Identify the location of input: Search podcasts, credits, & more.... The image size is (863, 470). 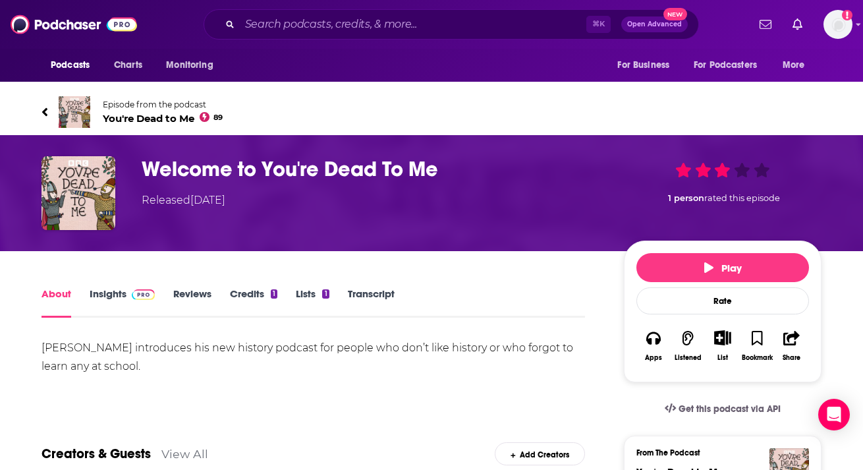
(413, 24).